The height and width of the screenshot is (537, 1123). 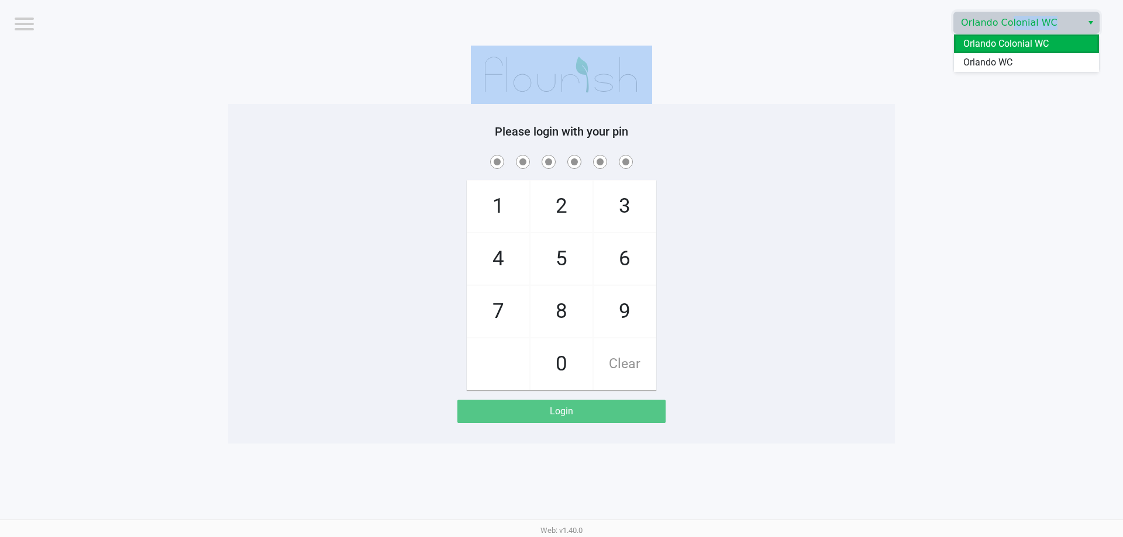 I want to click on span: 3, so click(x=624, y=206).